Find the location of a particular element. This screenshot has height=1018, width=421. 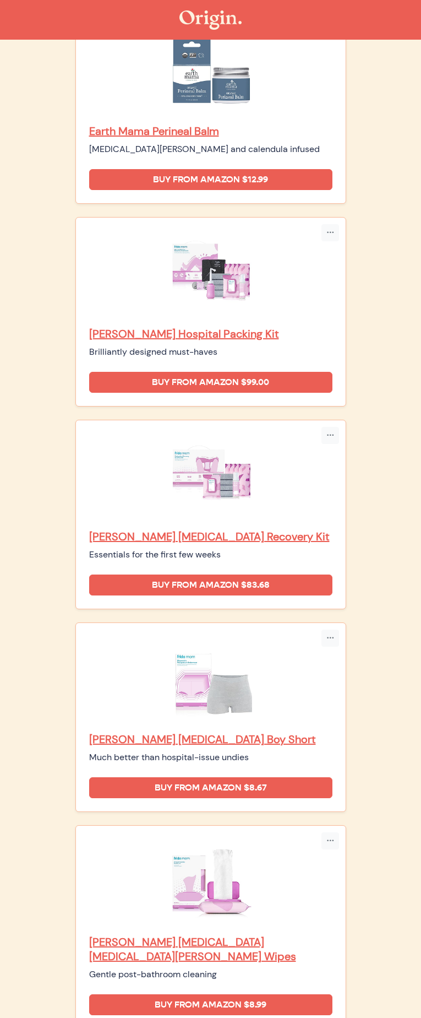

img: The Origin Shop is located at coordinates (210, 20).